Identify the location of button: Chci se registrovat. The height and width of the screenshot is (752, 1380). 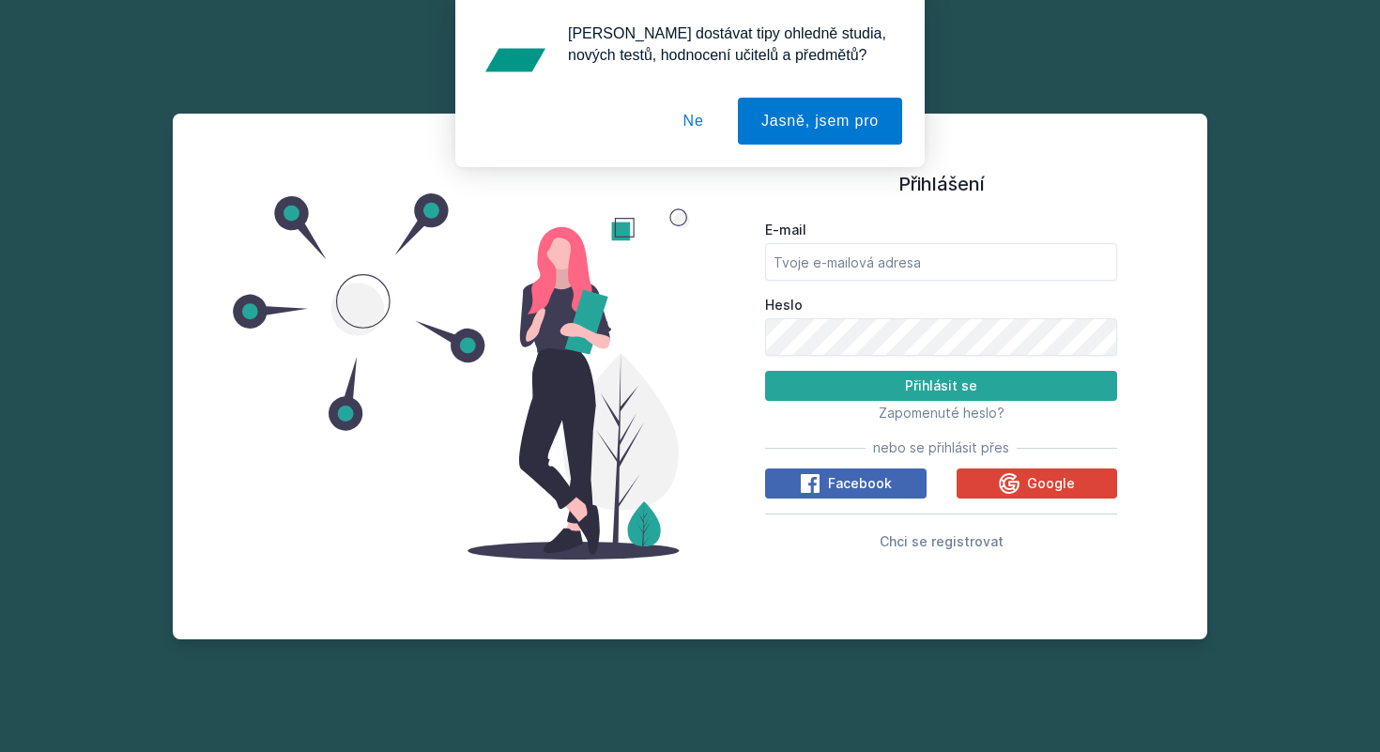
(941, 541).